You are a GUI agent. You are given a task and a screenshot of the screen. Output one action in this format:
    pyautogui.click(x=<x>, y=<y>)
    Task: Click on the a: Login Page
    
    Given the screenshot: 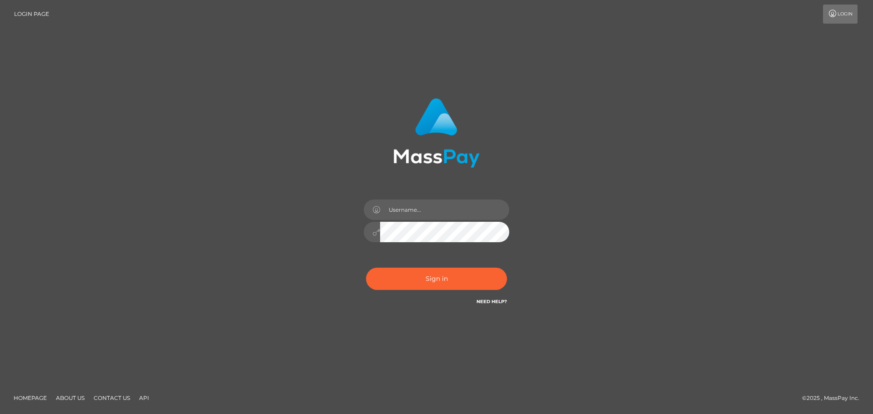 What is the action you would take?
    pyautogui.click(x=31, y=14)
    